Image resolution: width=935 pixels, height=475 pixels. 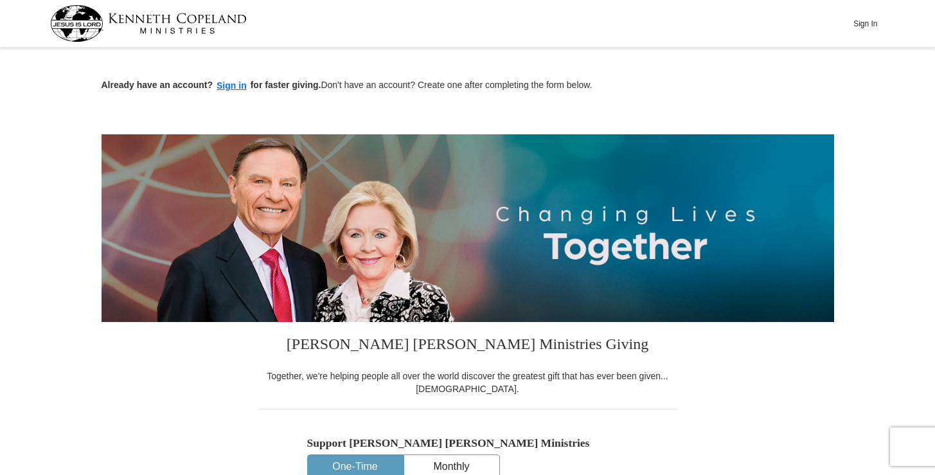 What do you see at coordinates (148, 23) in the screenshot?
I see `img: kcm-header-logo.svg` at bounding box center [148, 23].